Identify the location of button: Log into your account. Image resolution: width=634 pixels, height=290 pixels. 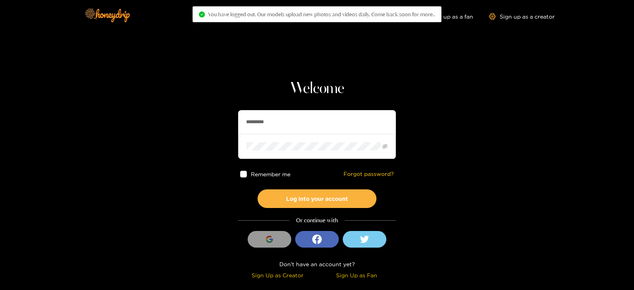
(317, 198).